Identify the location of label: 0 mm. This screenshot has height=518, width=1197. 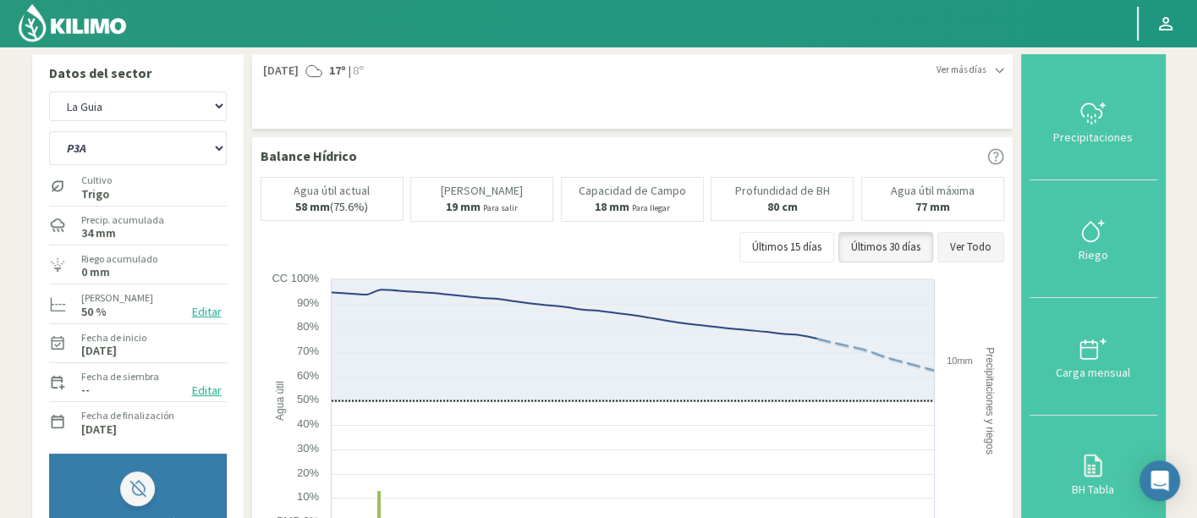
(96, 272).